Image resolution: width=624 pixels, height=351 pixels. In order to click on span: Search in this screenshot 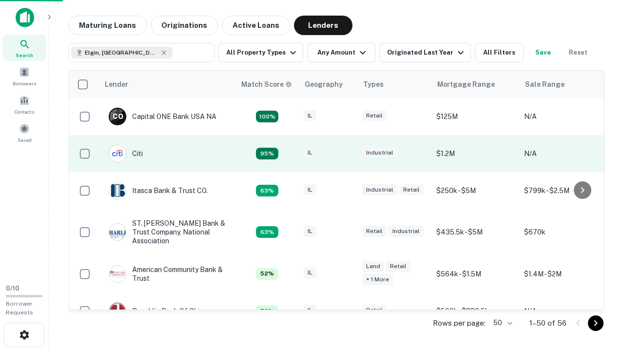, I will do `click(24, 55)`.